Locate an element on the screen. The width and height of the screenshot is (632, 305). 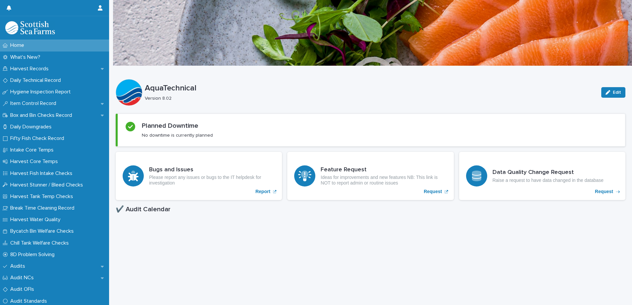
p: Break Time Cleaning Record is located at coordinates (44, 208).